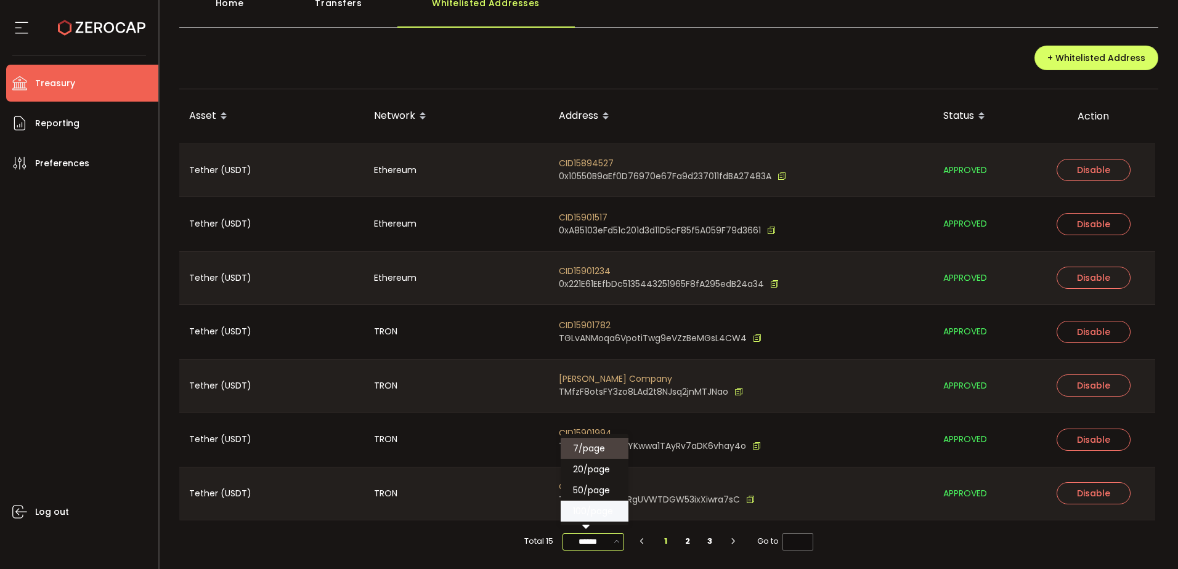 This screenshot has width=1178, height=569. I want to click on span: 0x10550B9aEf0D76970e67Fa9d237011fdBA27483A, so click(665, 176).